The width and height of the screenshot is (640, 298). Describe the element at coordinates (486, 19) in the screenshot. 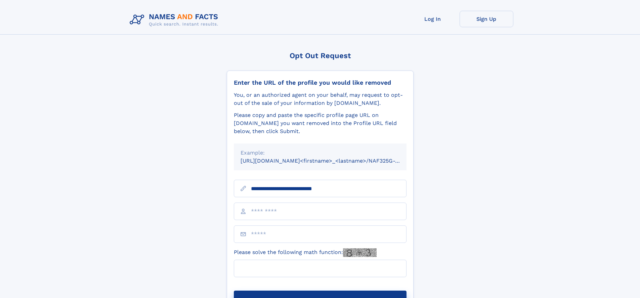

I see `a: Sign Up` at that location.